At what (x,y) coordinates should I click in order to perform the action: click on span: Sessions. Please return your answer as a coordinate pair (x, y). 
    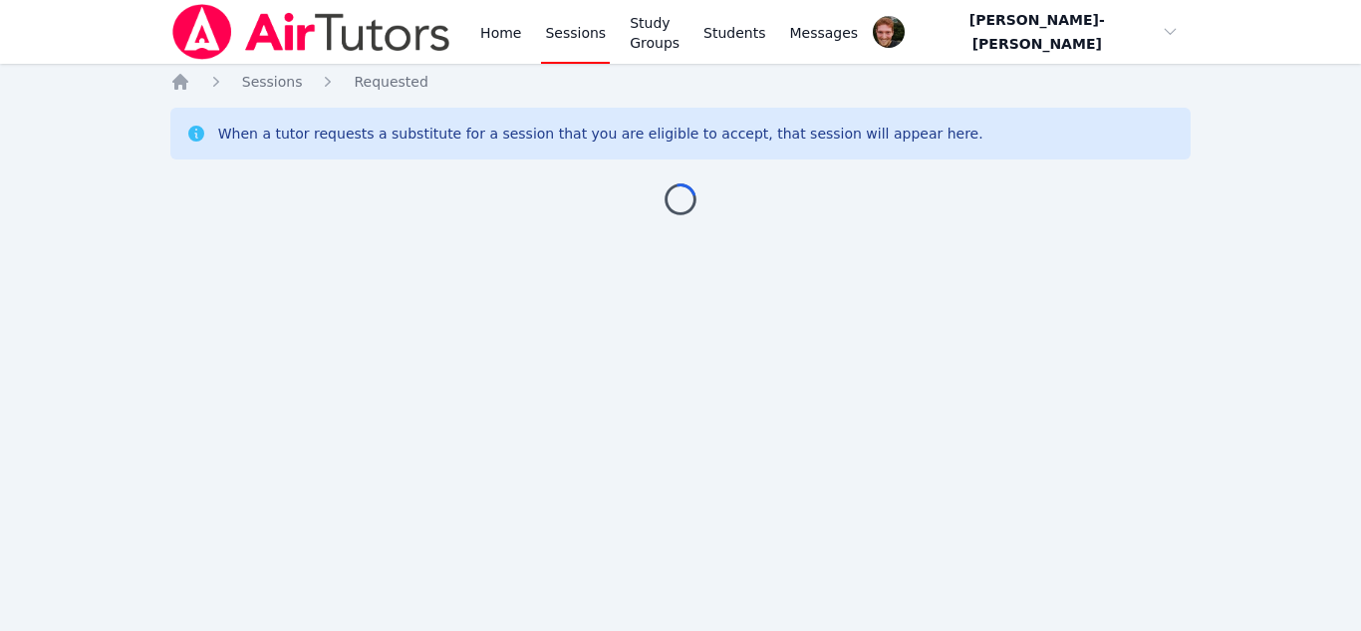
    Looking at the image, I should click on (272, 82).